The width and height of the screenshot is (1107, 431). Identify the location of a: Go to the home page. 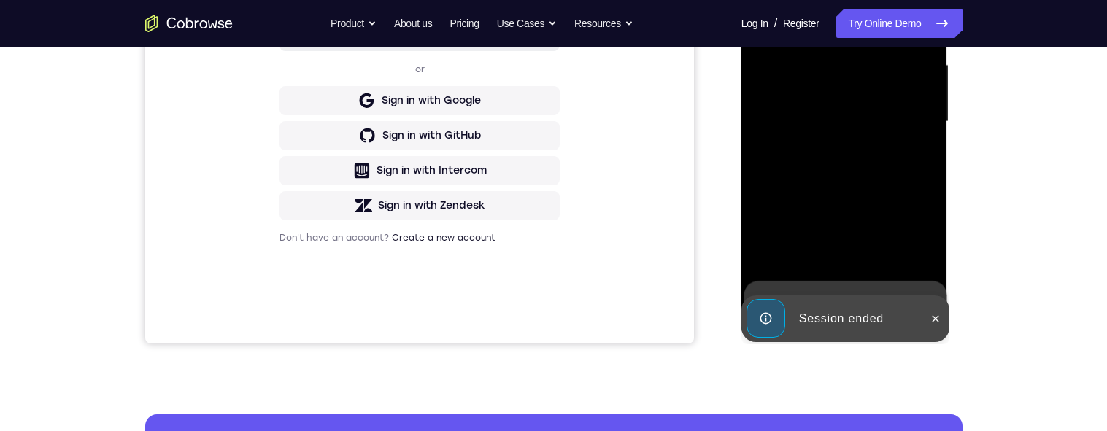
(189, 23).